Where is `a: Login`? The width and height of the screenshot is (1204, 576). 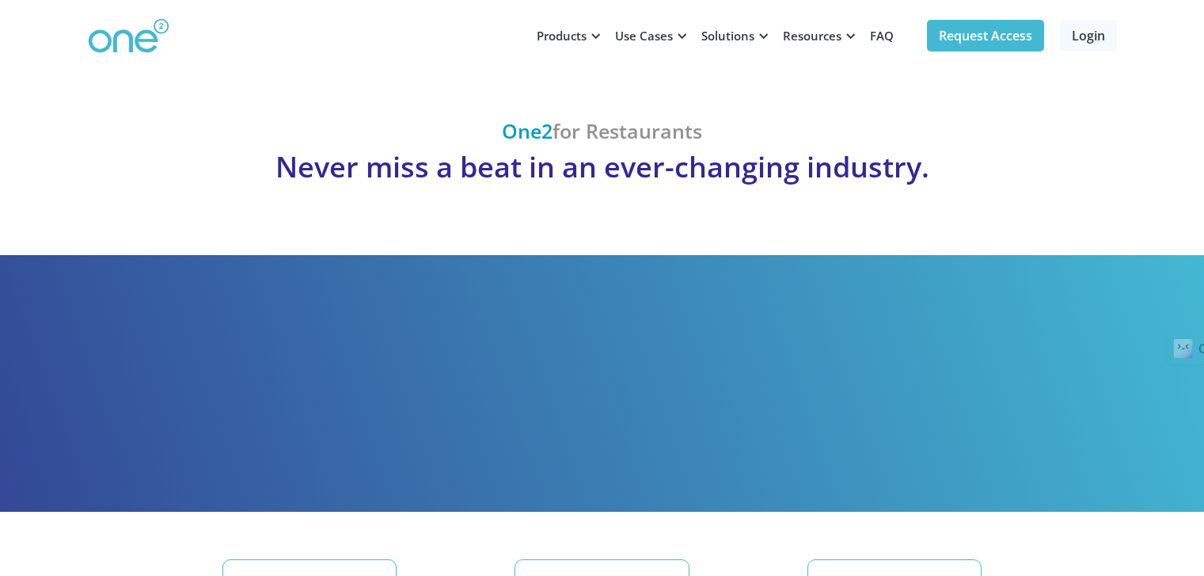 a: Login is located at coordinates (1089, 36).